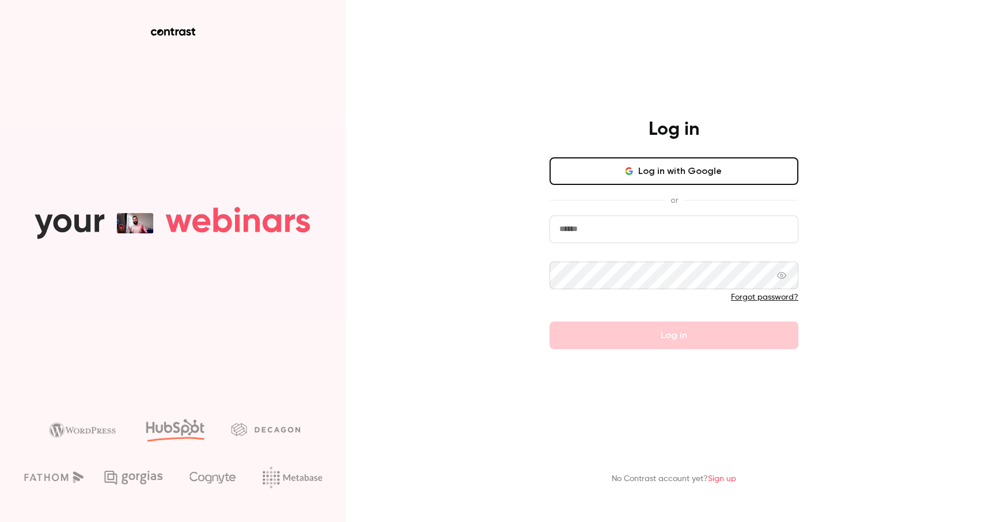  I want to click on a: Forgot password?, so click(765, 297).